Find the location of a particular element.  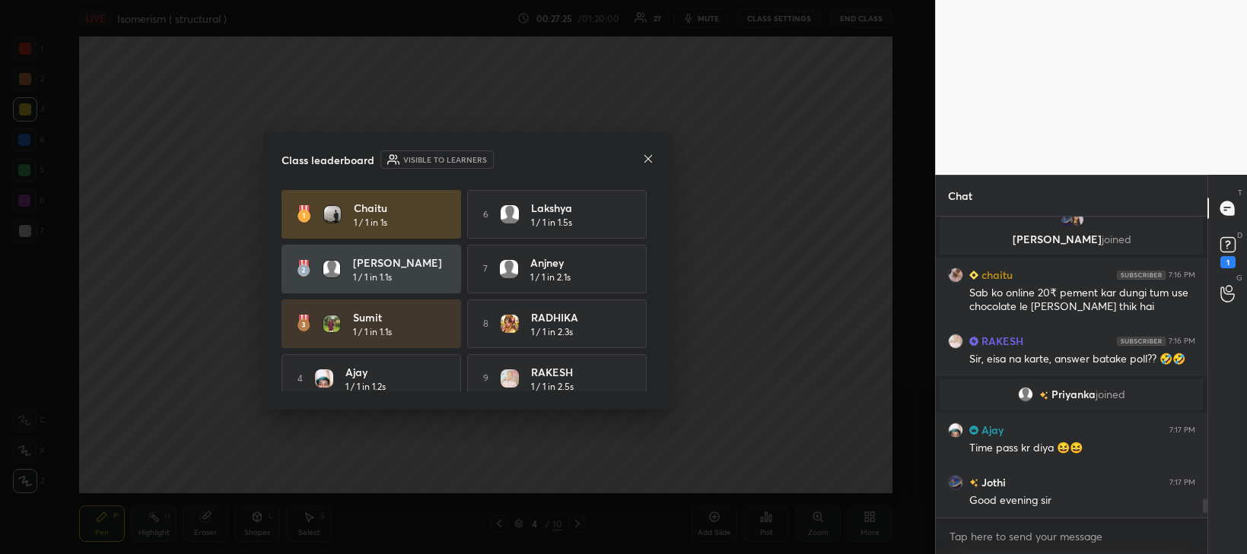

h6: chaitu is located at coordinates (995, 275).